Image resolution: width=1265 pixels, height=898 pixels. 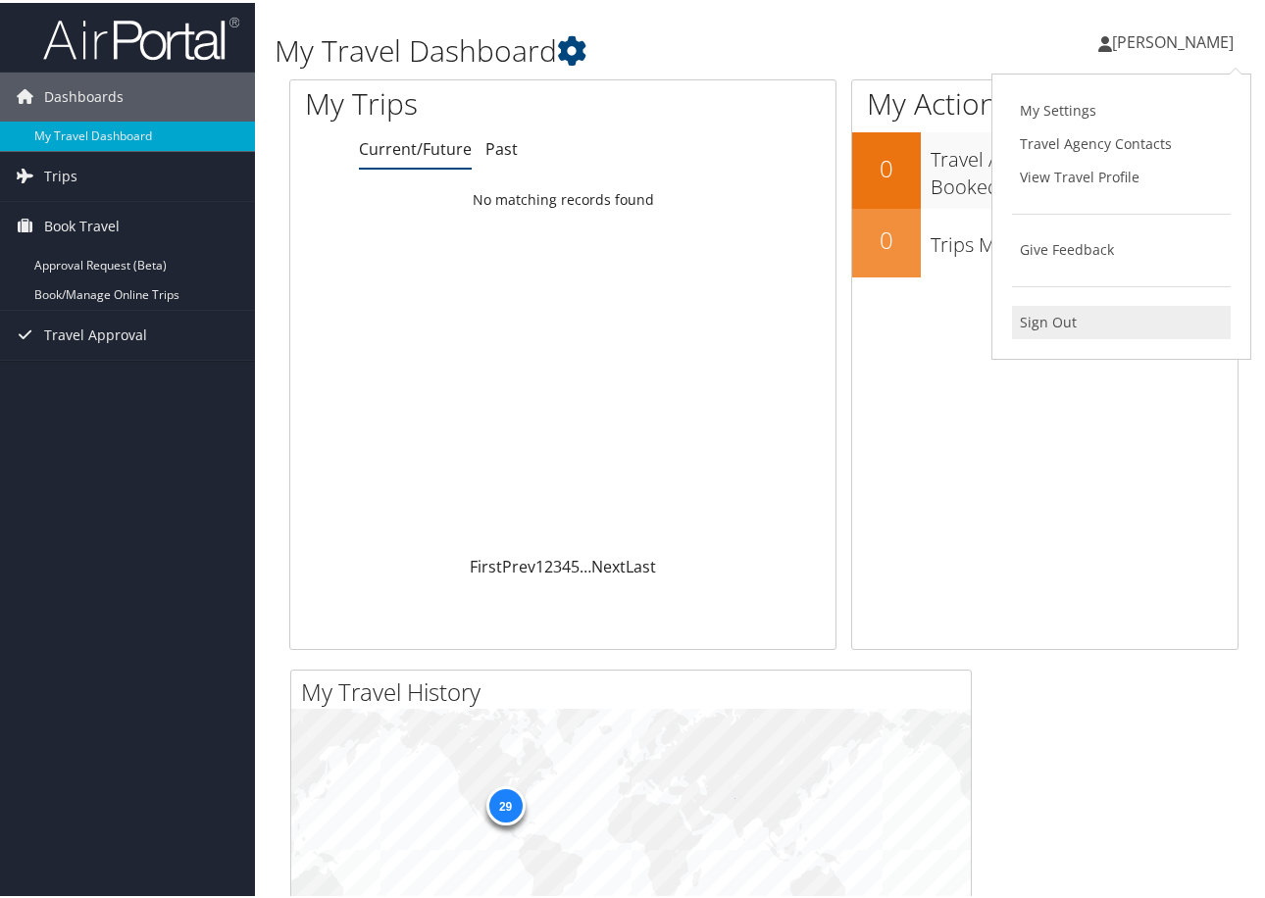 I want to click on a: Current/Future, so click(x=415, y=146).